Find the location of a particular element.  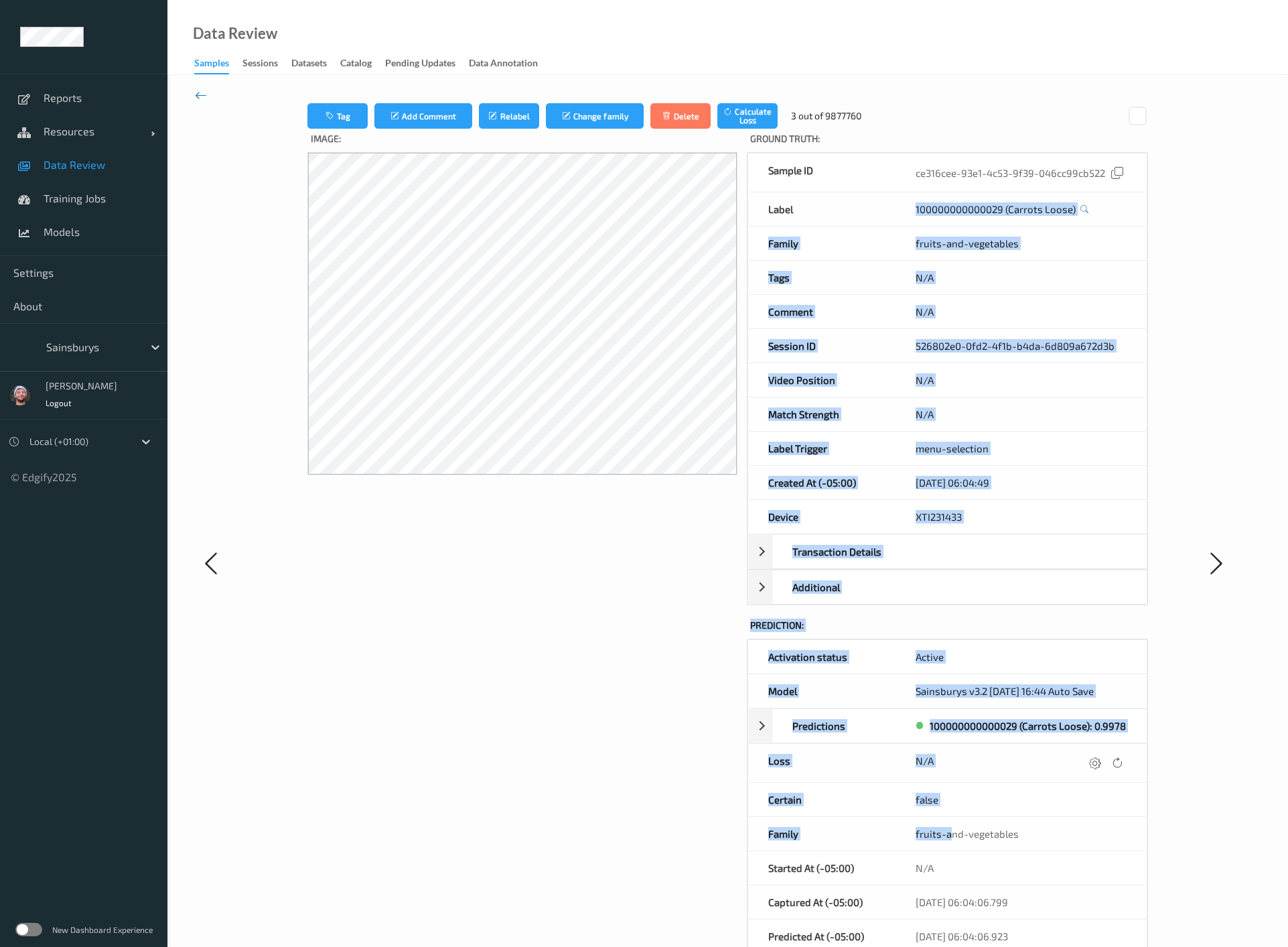

div: Predictions is located at coordinates (841, 725).